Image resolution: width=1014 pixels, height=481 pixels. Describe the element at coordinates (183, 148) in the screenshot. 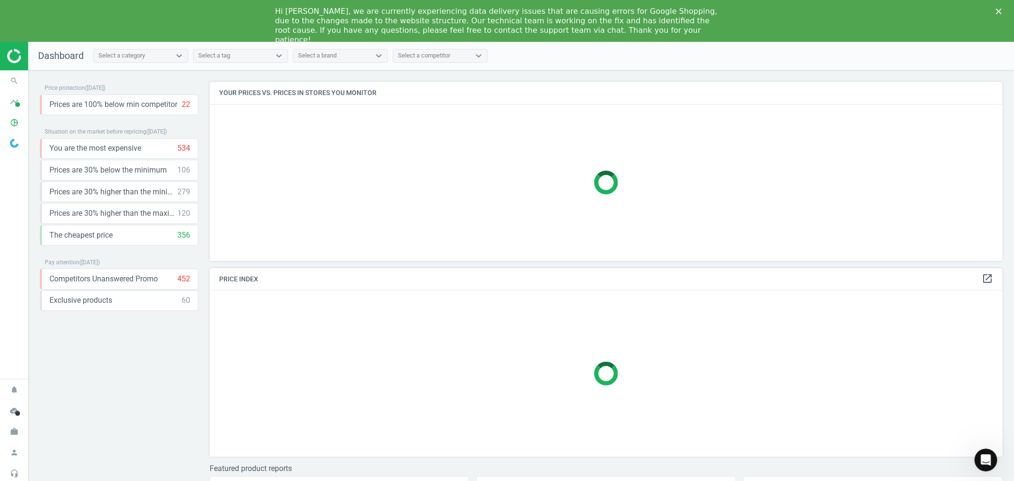

I see `div: 534` at that location.